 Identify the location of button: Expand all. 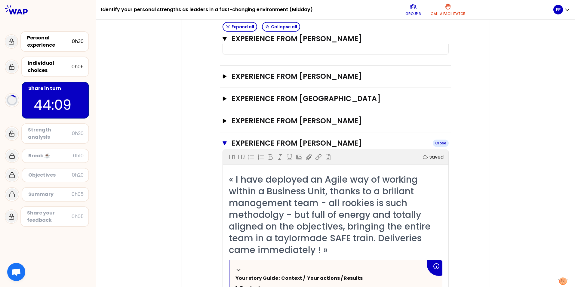
(240, 27).